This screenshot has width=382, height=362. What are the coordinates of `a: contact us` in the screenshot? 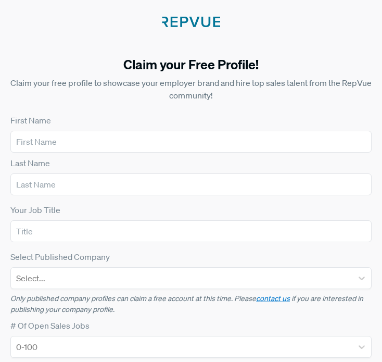 It's located at (273, 298).